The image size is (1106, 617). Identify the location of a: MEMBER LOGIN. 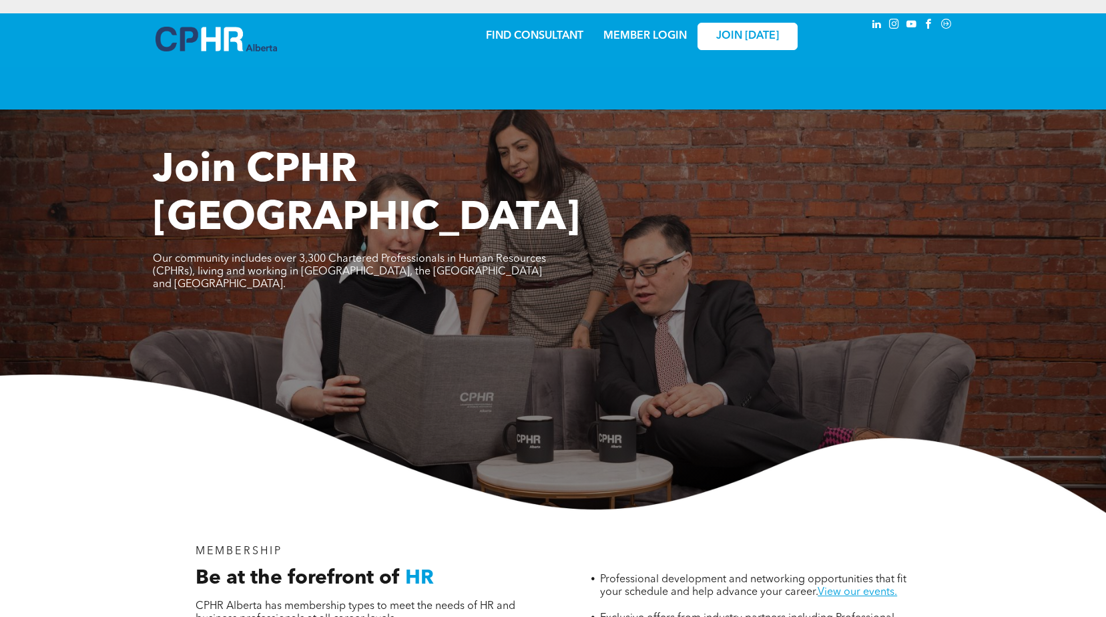
(645, 36).